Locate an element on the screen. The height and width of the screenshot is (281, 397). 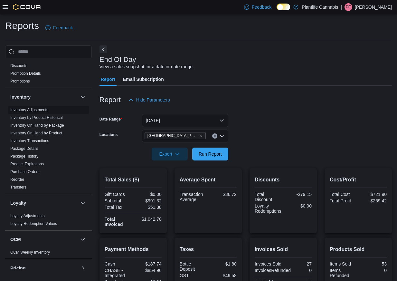
span: Package Details is located at coordinates (24, 148).